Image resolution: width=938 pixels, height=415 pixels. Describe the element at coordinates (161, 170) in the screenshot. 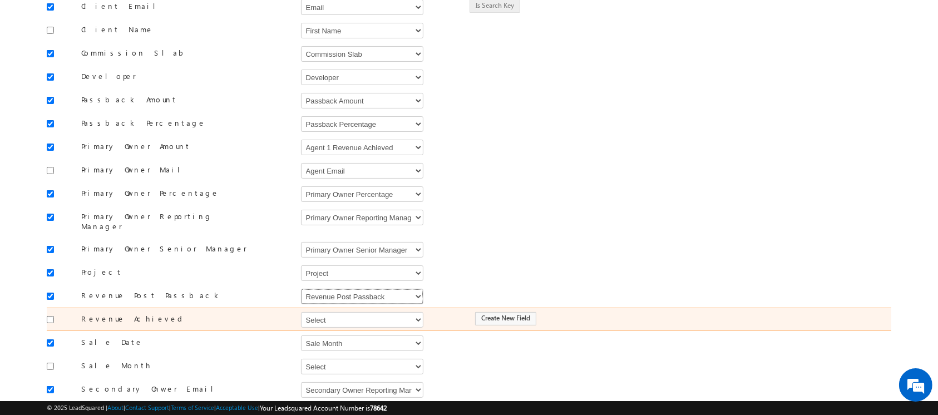

I see `label: Primary Owner Mail` at that location.